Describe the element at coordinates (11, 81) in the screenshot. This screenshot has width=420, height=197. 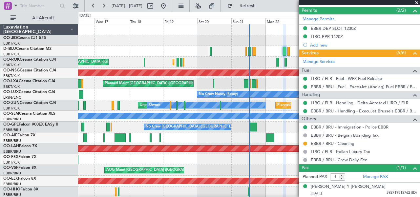
I see `span: OO-LXA` at that location.